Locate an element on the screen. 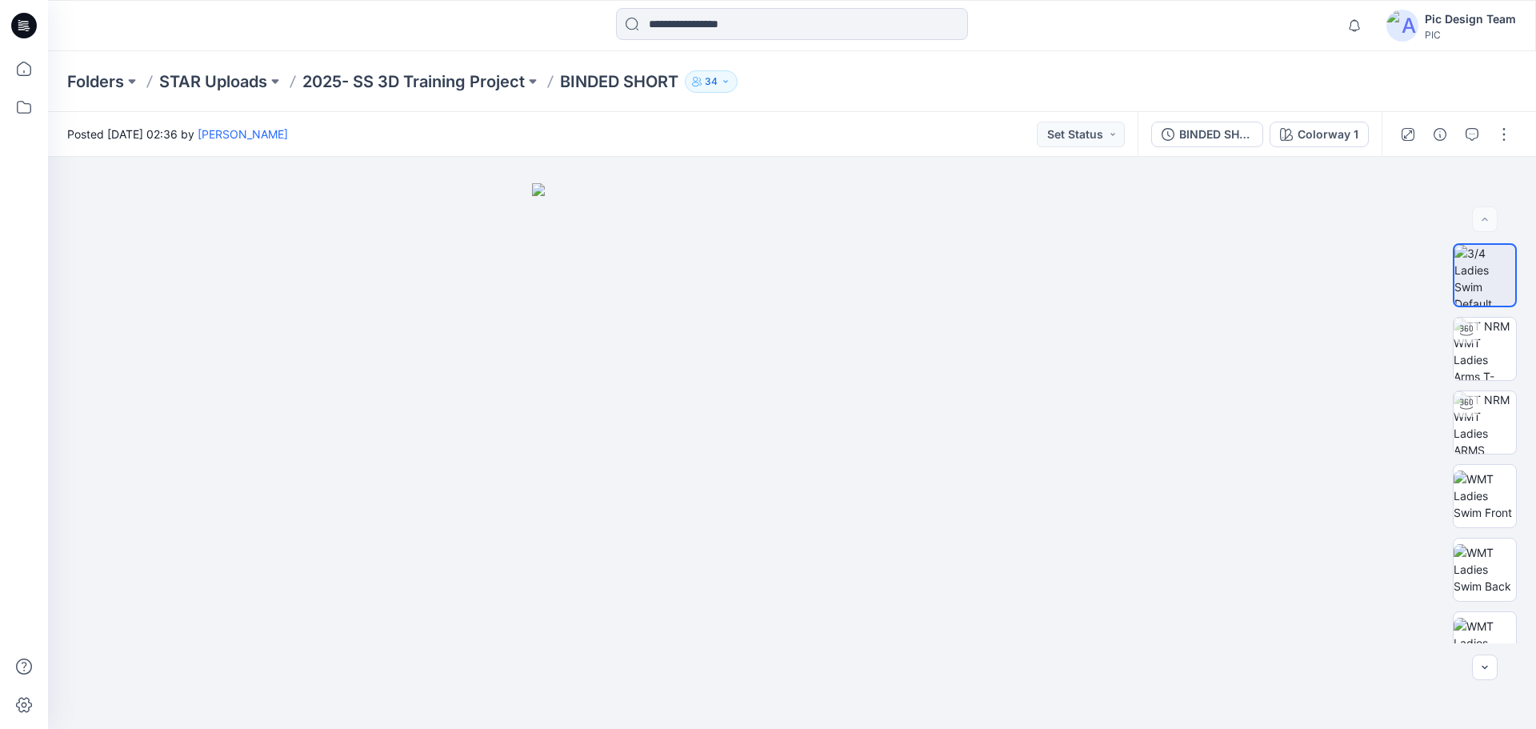 This screenshot has height=729, width=1536. p: 2025- SS 3D Training Project is located at coordinates (414, 82).